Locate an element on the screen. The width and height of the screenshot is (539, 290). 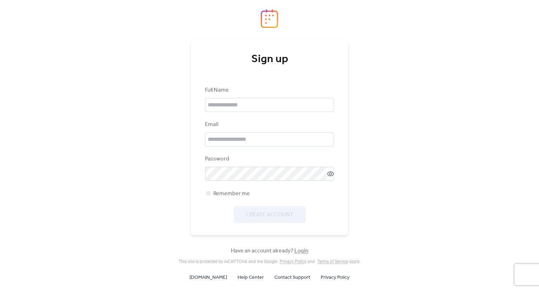
a: Terms of Service is located at coordinates (333, 261).